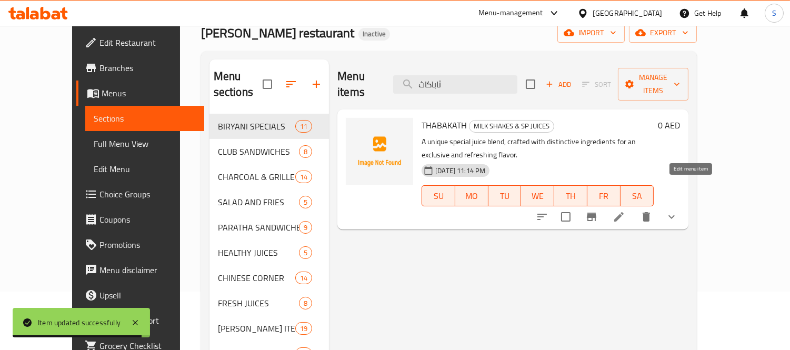  I want to click on span: Promotions, so click(147, 245).